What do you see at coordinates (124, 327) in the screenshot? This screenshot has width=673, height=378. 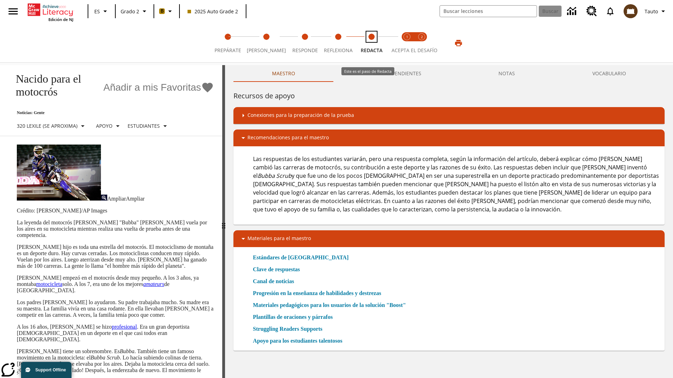 I see `a: profesional` at bounding box center [124, 327].